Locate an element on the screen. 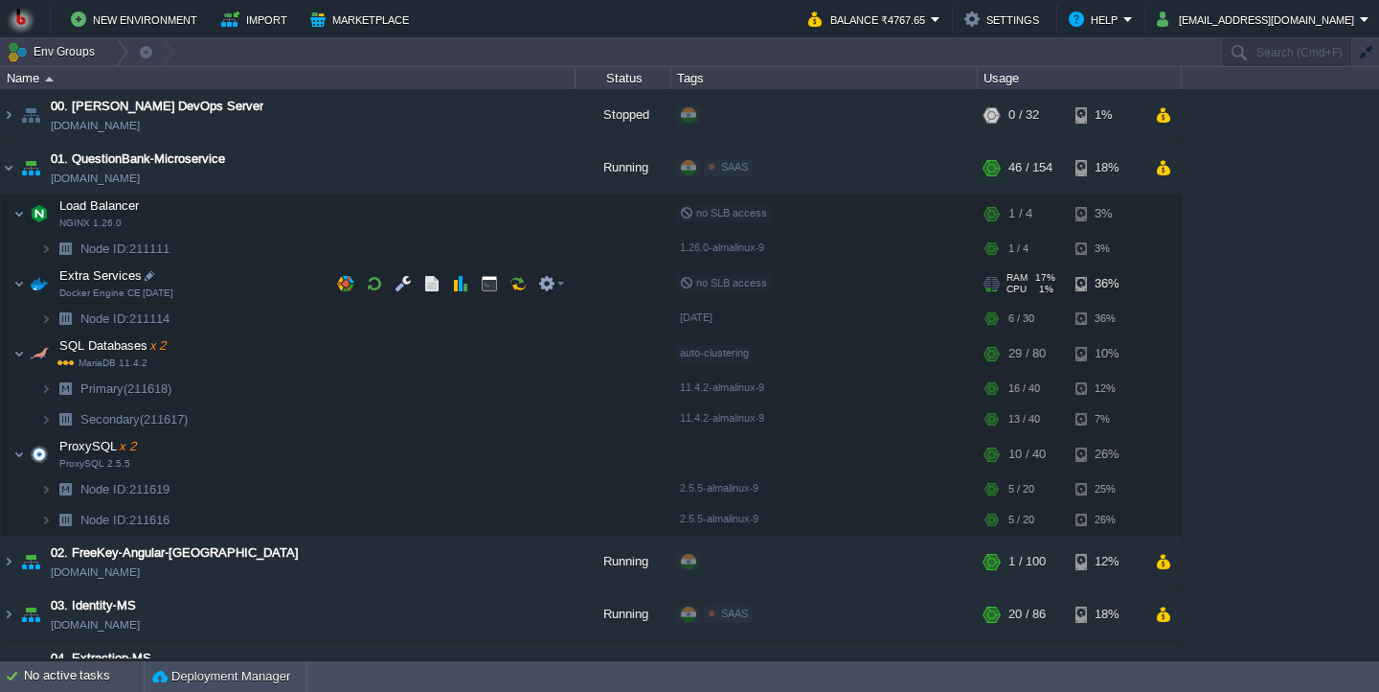  span: 2.5.5-almalinux-9 is located at coordinates (719, 488).